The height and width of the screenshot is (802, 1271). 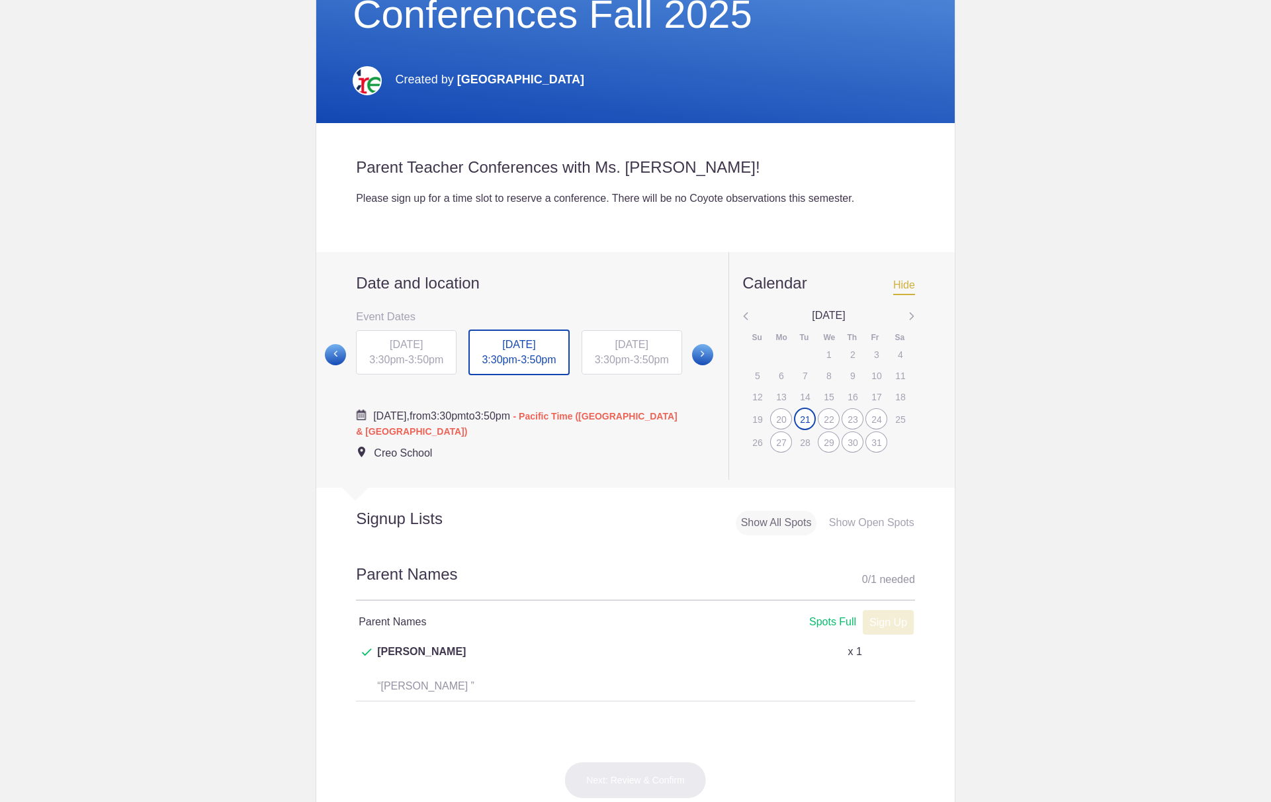 What do you see at coordinates (757, 375) in the screenshot?
I see `div: 5` at bounding box center [757, 375].